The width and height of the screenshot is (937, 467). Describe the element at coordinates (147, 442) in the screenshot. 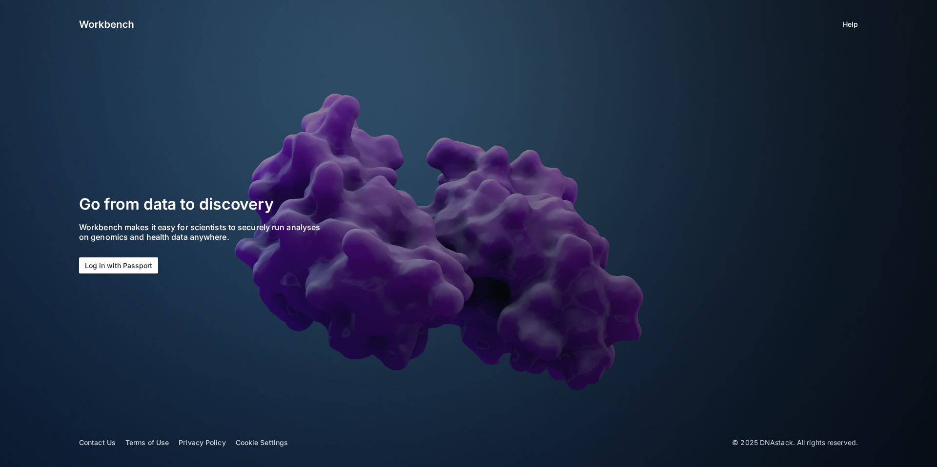

I see `a: Terms of Use` at that location.